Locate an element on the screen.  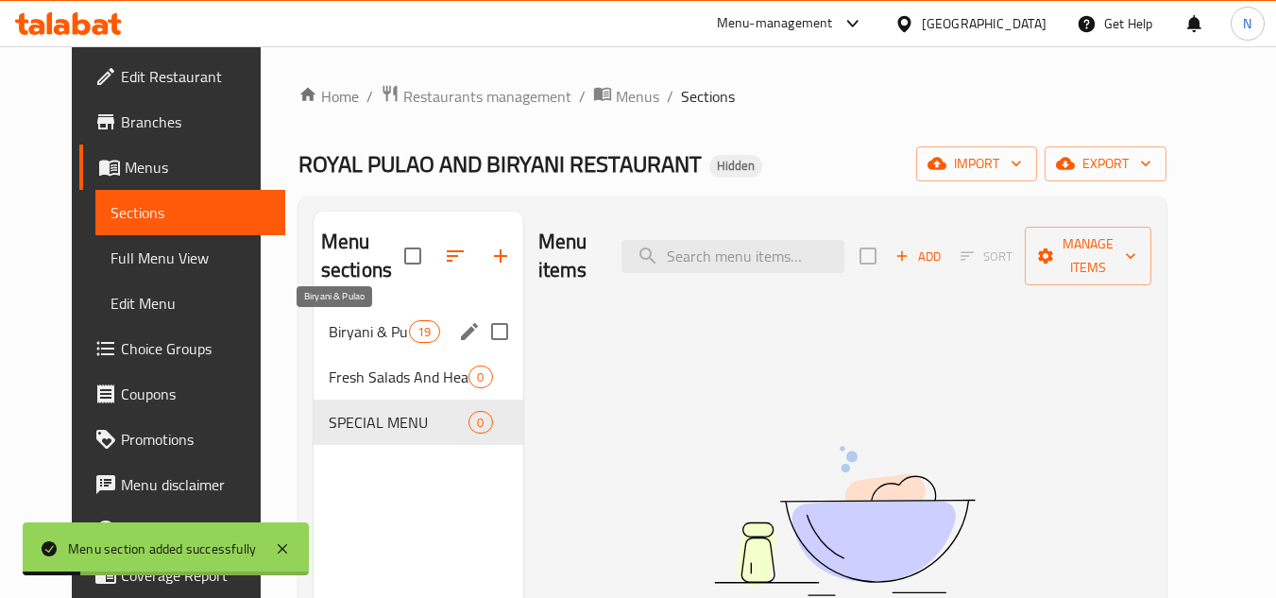
span: Promotions is located at coordinates (195, 439).